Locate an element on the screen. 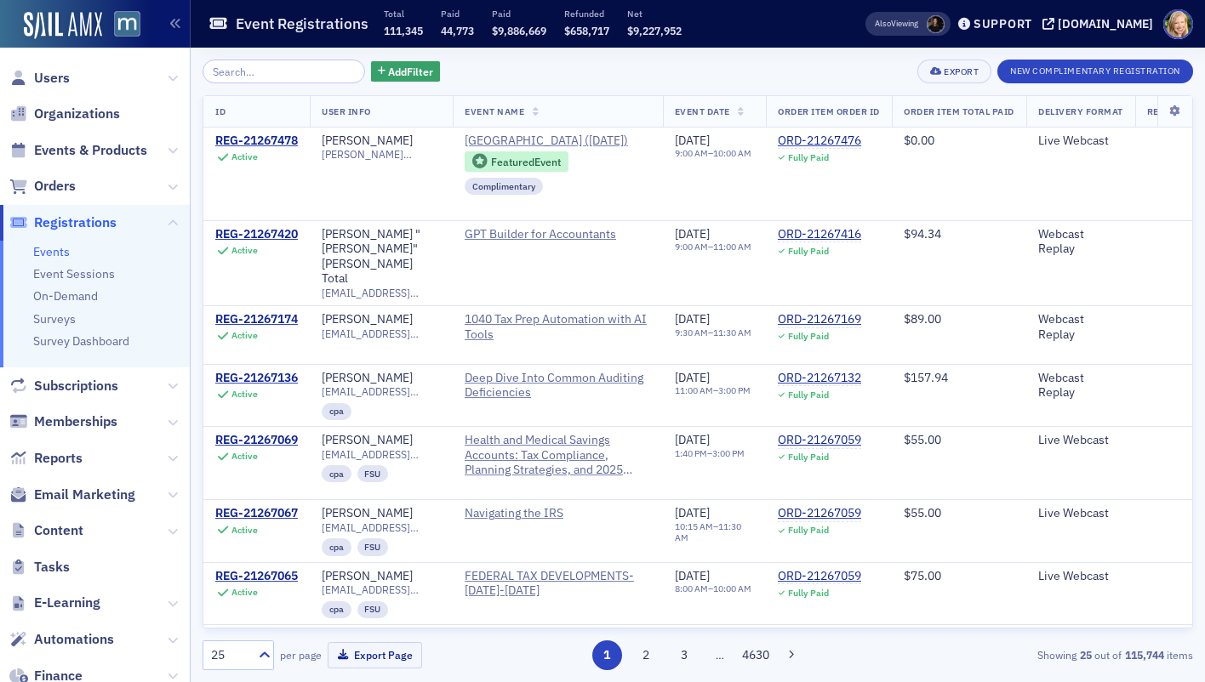 The image size is (1205, 682). span: Tasks is located at coordinates (52, 568).